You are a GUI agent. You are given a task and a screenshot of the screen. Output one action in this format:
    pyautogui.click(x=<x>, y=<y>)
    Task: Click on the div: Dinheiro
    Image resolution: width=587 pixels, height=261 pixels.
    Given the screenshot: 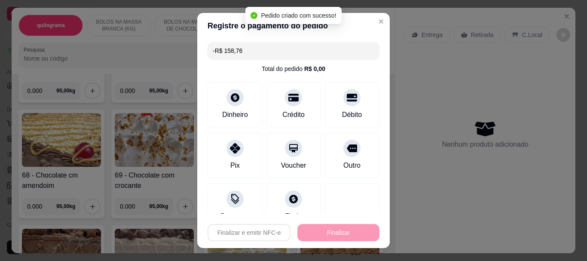 What is the action you would take?
    pyautogui.click(x=235, y=115)
    